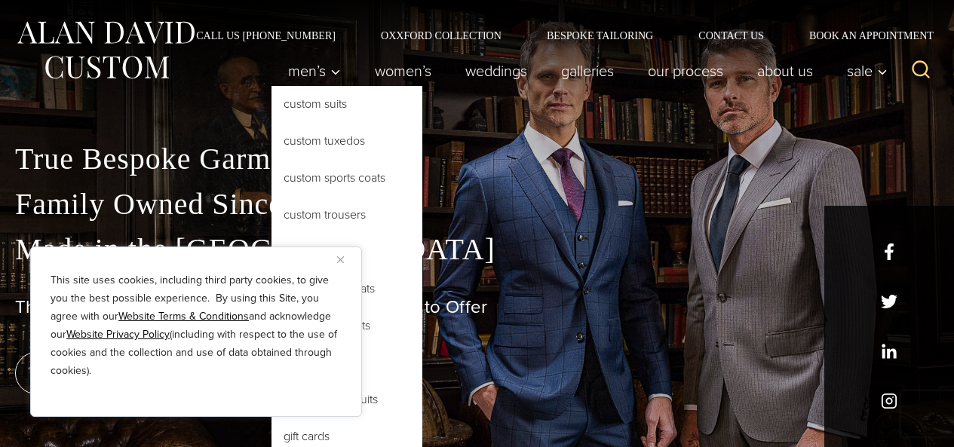 The height and width of the screenshot is (447, 954). Describe the element at coordinates (731, 35) in the screenshot. I see `a: Contact Us` at that location.